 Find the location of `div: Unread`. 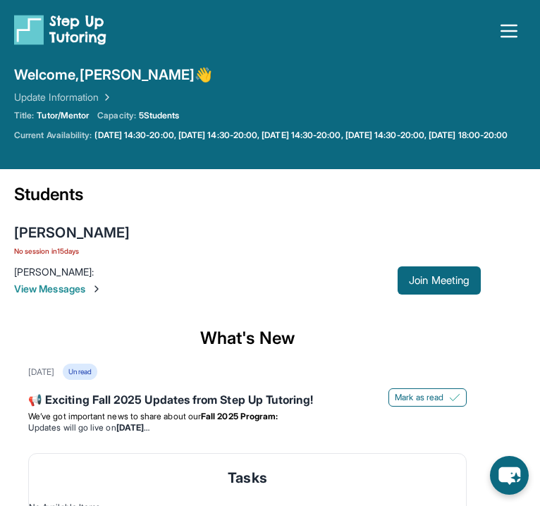

div: Unread is located at coordinates (80, 371).